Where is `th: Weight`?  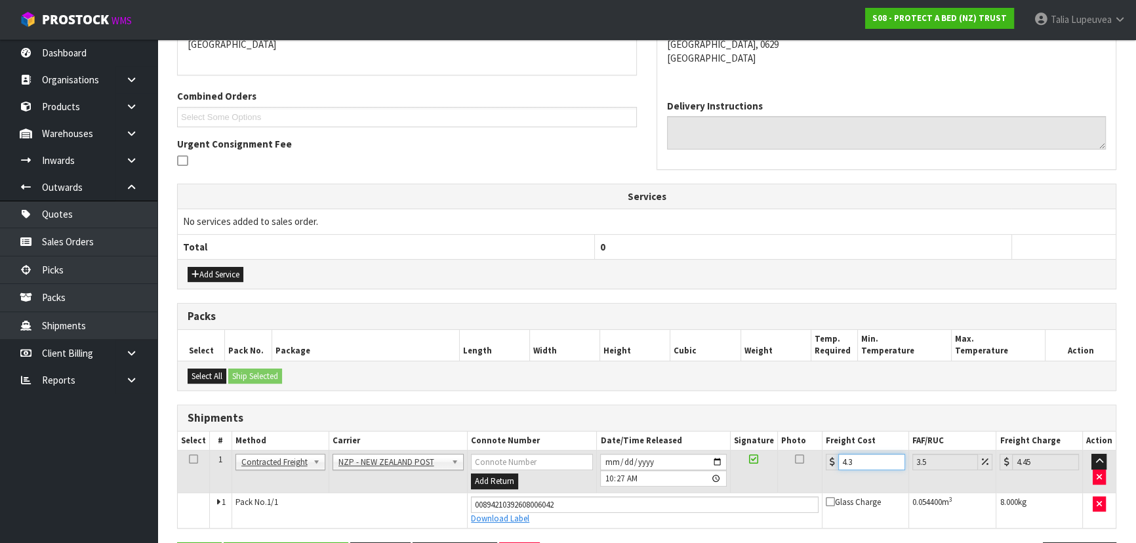 th: Weight is located at coordinates (775, 345).